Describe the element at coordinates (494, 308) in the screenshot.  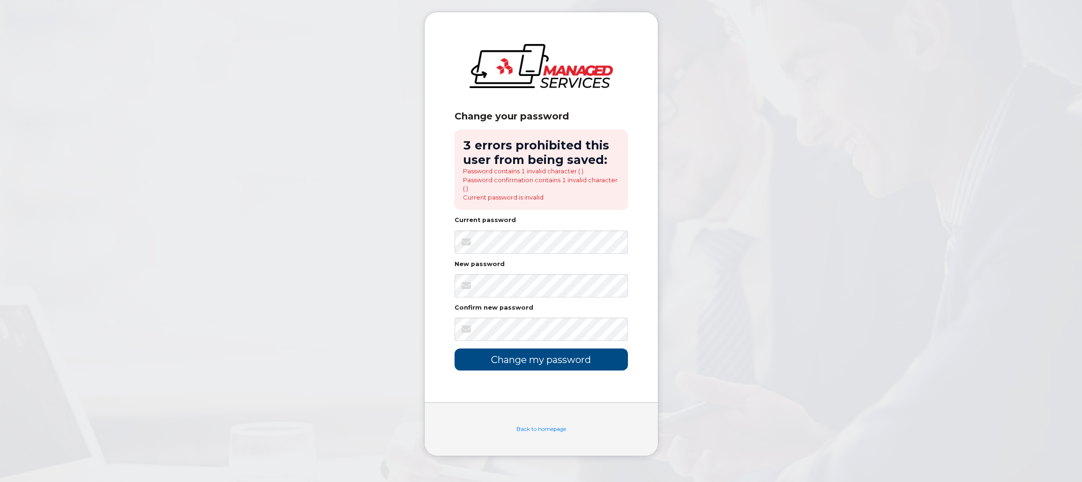
I see `label: Confirm new password` at that location.